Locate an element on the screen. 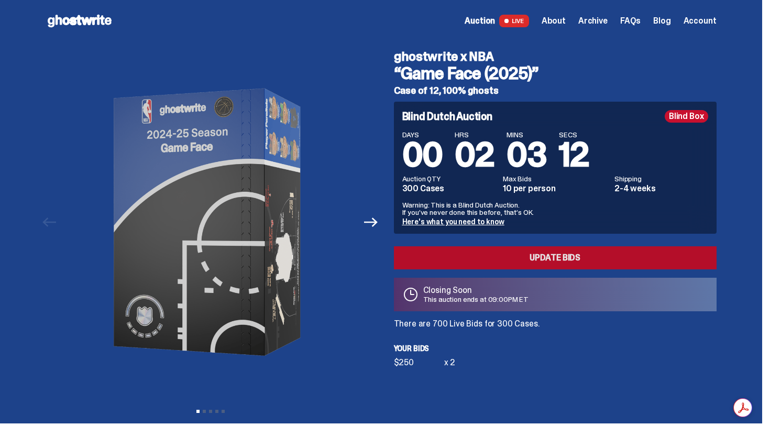 This screenshot has width=770, height=436. button: View slide 5 is located at coordinates (223, 411).